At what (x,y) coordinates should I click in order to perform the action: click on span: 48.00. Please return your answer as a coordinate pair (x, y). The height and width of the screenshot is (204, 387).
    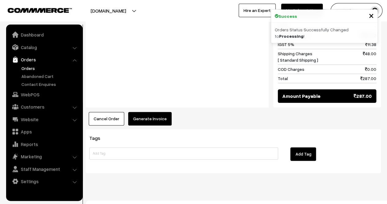
    Looking at the image, I should click on (370, 57).